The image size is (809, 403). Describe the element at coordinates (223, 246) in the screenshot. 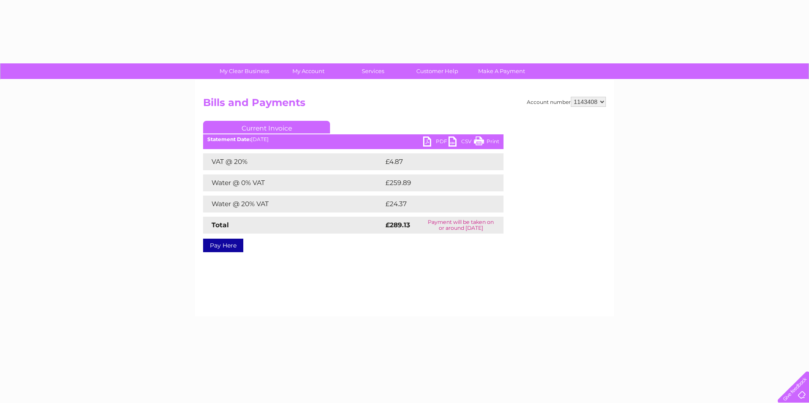

I see `a: Pay Here` at that location.